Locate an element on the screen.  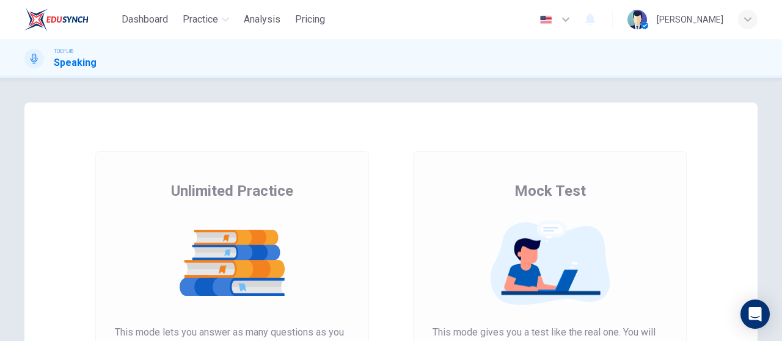
span: Analysis is located at coordinates (262, 20).